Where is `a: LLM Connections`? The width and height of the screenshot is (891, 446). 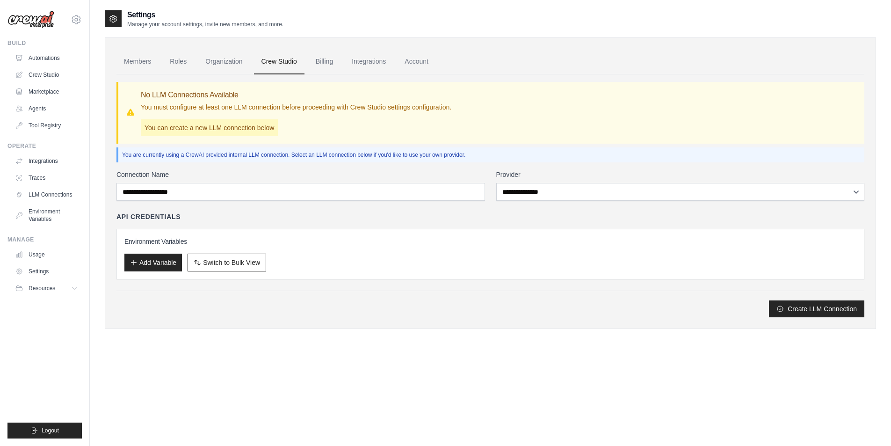 a: LLM Connections is located at coordinates (46, 195).